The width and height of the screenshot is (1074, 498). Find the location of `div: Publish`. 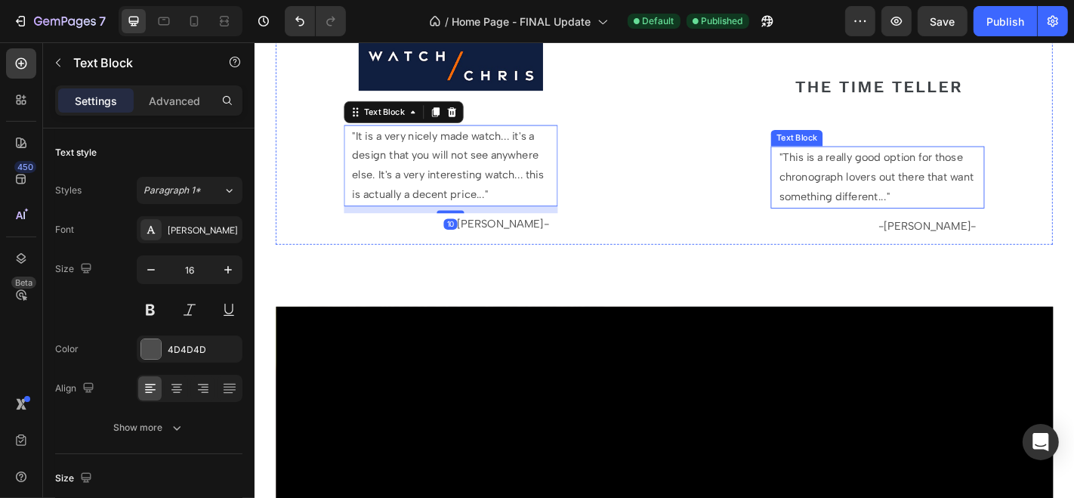

div: Publish is located at coordinates (1006, 21).